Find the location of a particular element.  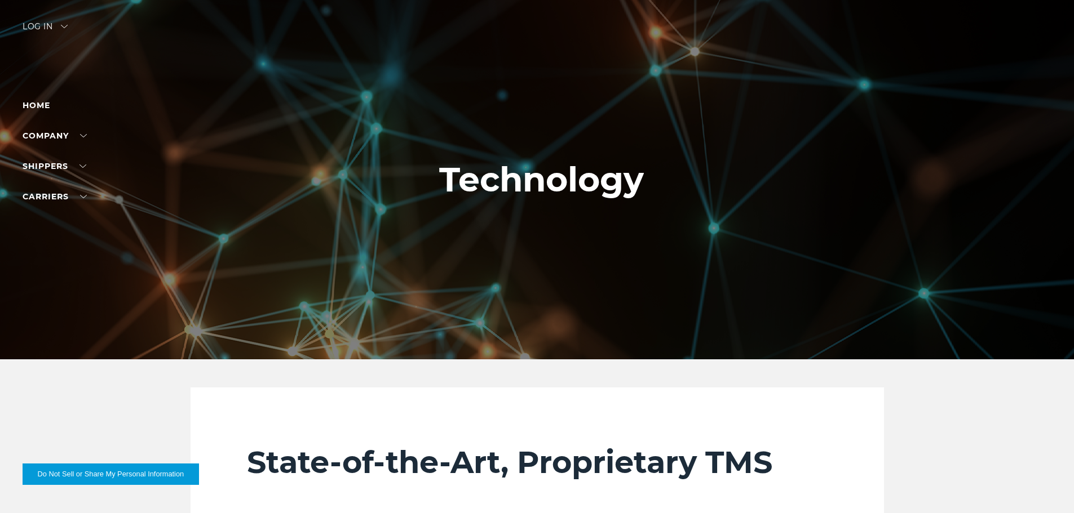

a: Carriers is located at coordinates (55, 197).